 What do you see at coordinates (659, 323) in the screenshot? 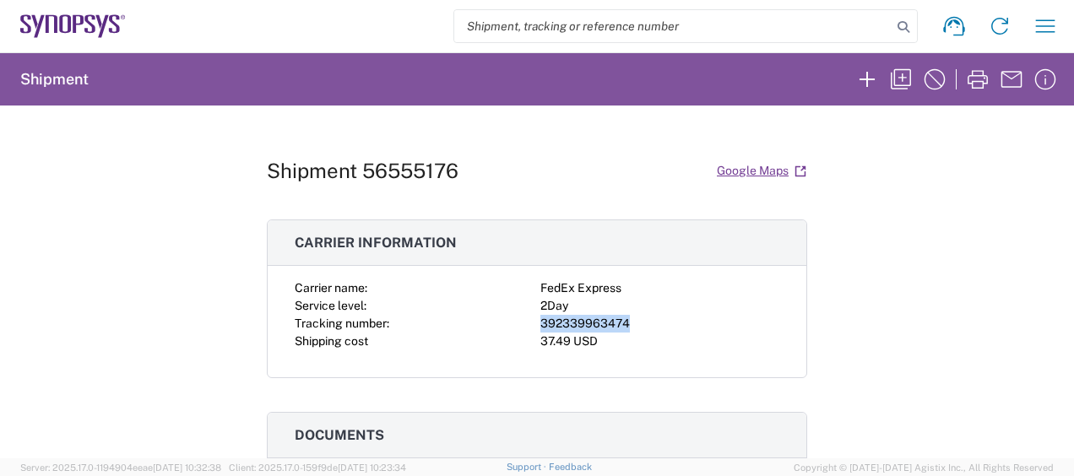
I see `div: 392339963474` at bounding box center [659, 323].